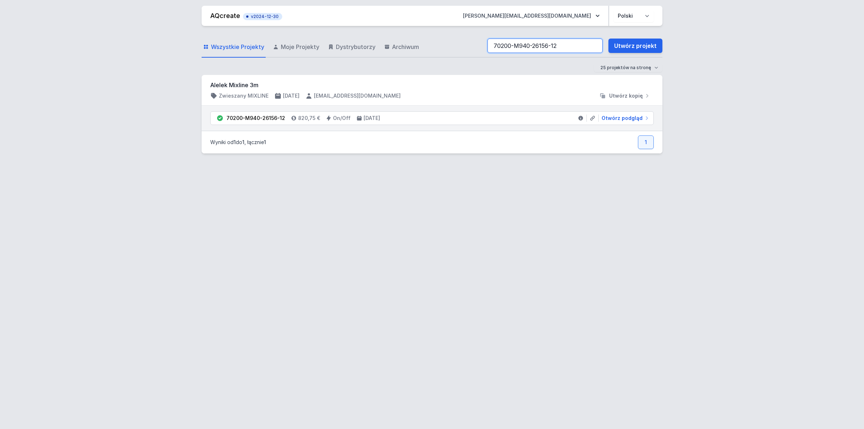  I want to click on span: Utwórz kopię, so click(626, 96).